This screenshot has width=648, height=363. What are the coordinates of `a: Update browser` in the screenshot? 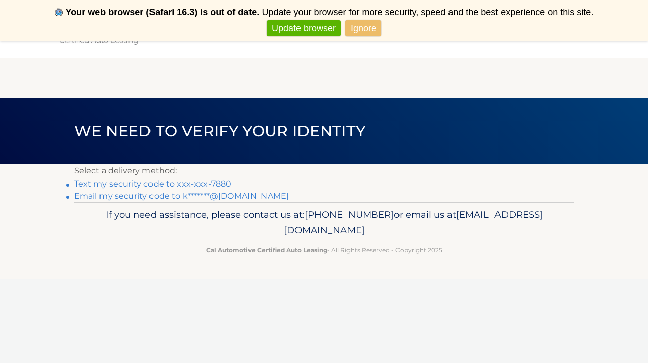 It's located at (303, 28).